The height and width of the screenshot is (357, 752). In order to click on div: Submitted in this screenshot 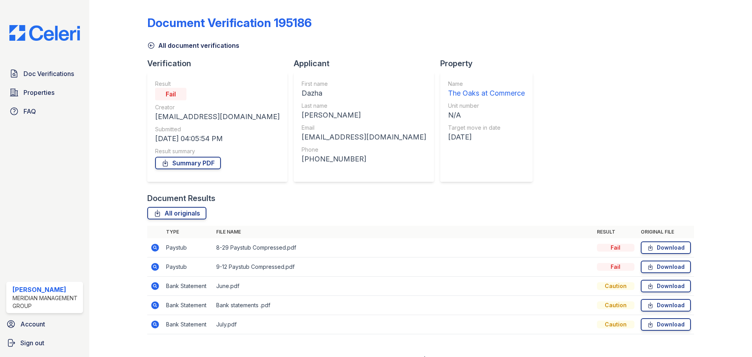, I will do `click(217, 129)`.